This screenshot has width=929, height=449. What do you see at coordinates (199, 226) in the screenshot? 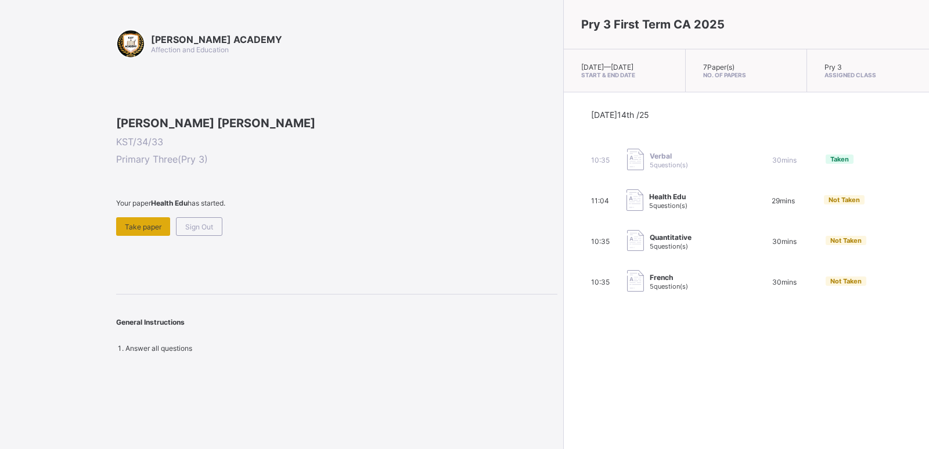
I see `span: Sign Out` at bounding box center [199, 226].